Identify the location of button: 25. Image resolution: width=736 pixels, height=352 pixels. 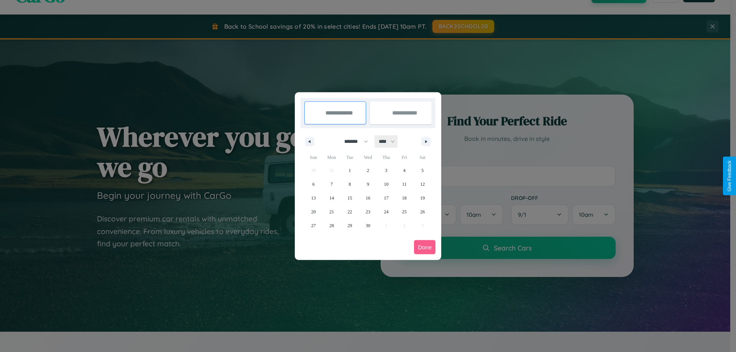
(404, 212).